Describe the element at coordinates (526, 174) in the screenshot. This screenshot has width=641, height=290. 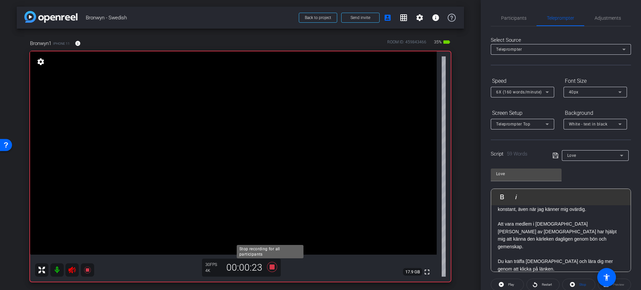
I see `input: Title` at that location.